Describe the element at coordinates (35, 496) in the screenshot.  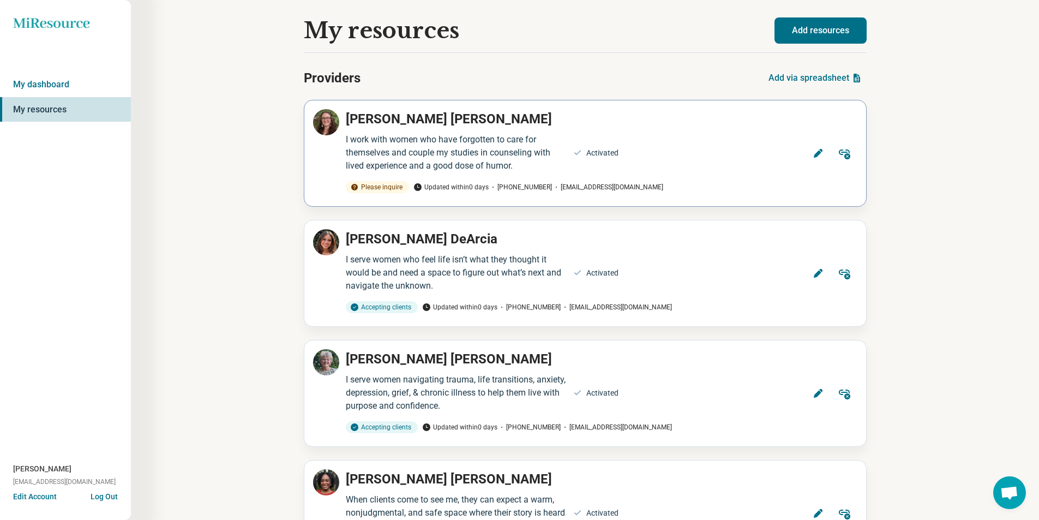
I see `button: Edit Account` at that location.